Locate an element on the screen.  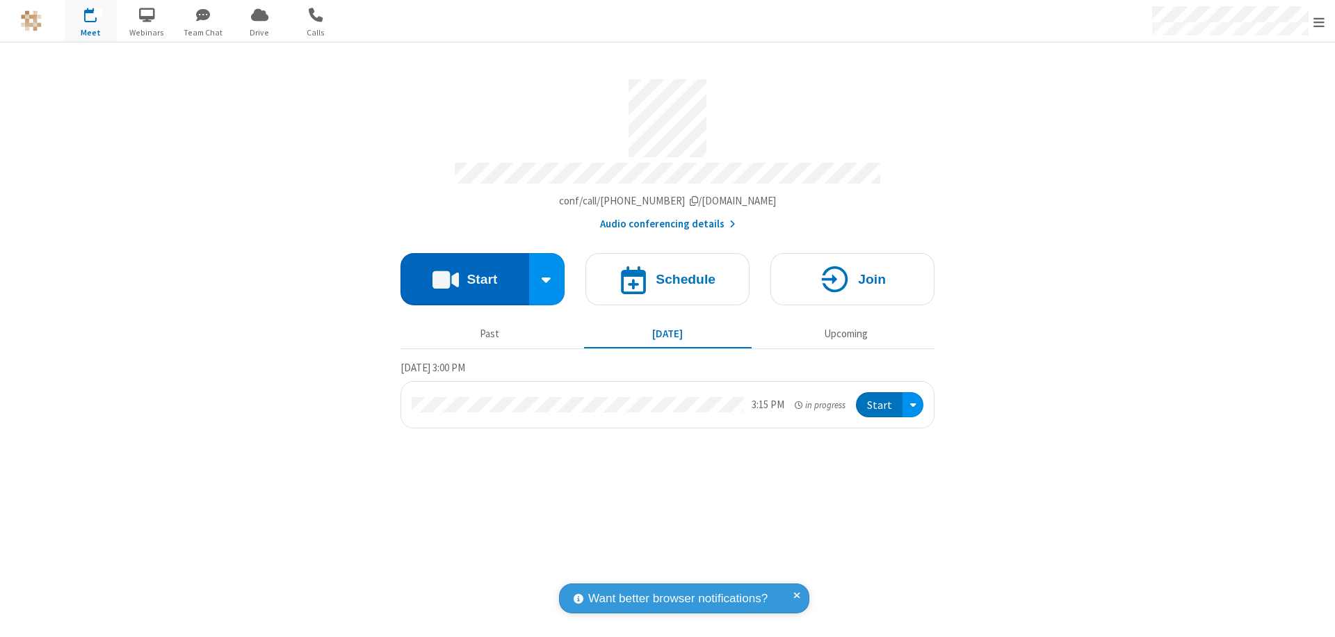
button: Upcoming is located at coordinates (845, 334).